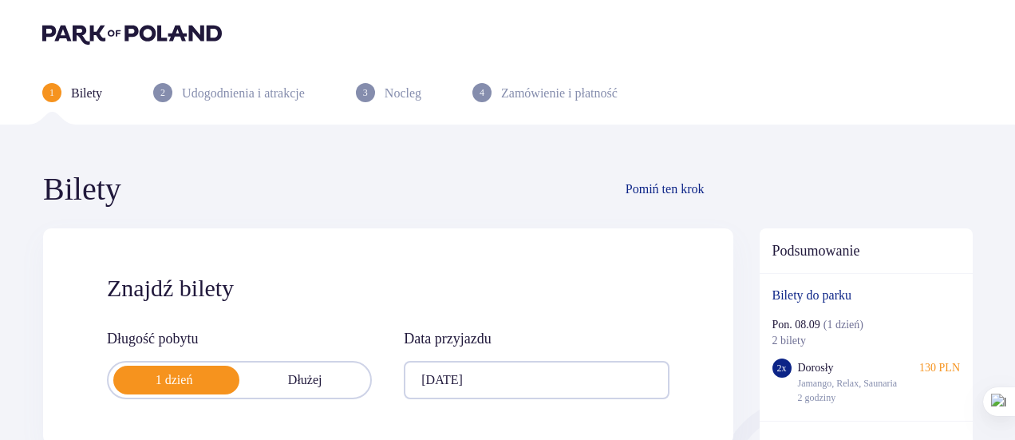 This screenshot has width=1015, height=440. Describe the element at coordinates (679, 189) in the screenshot. I see `a: Pomiń ten krok` at that location.